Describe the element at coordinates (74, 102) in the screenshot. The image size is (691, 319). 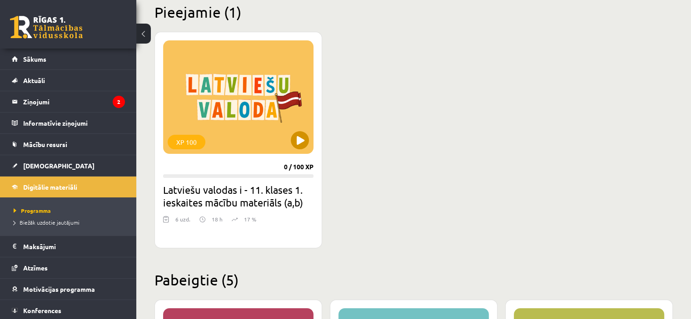
I see `legend: Ziņojumi` at that location.